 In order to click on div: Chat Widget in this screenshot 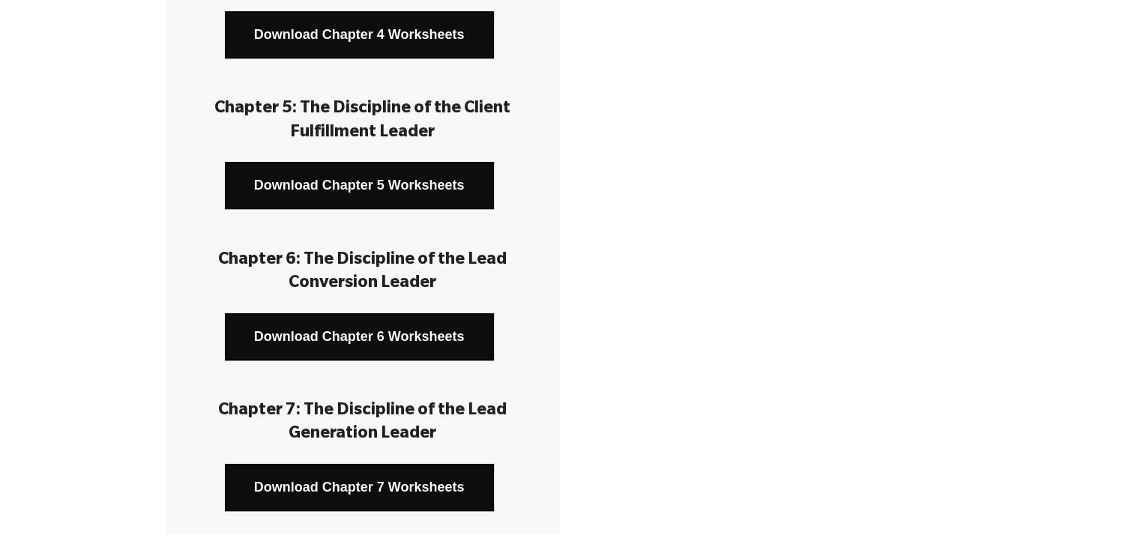, I will do `click(1103, 511)`.